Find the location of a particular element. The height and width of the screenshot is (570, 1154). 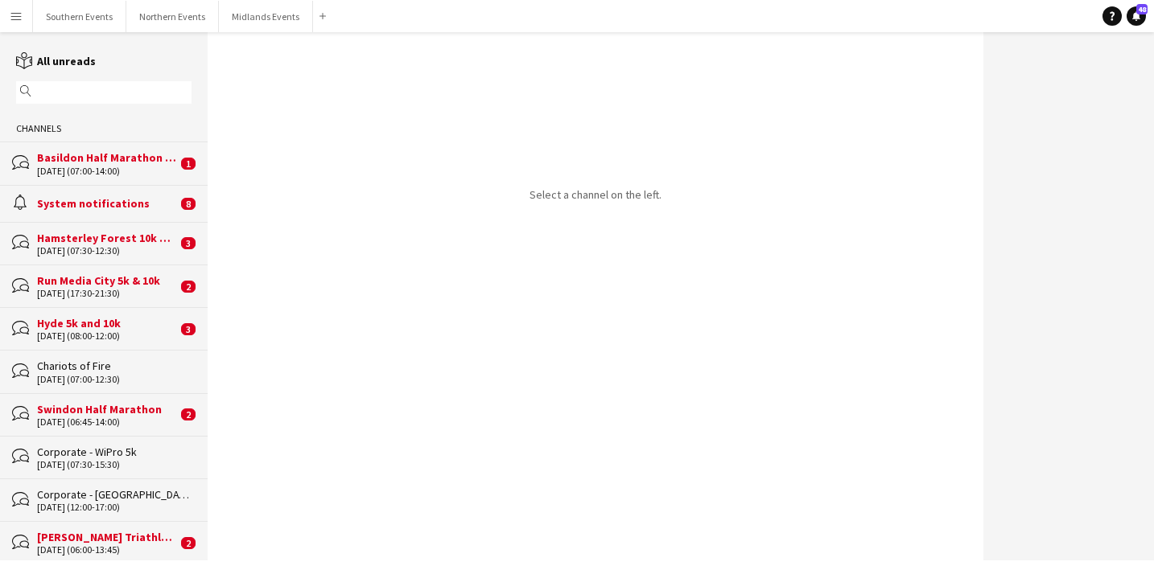

div: System notifications is located at coordinates (107, 204).